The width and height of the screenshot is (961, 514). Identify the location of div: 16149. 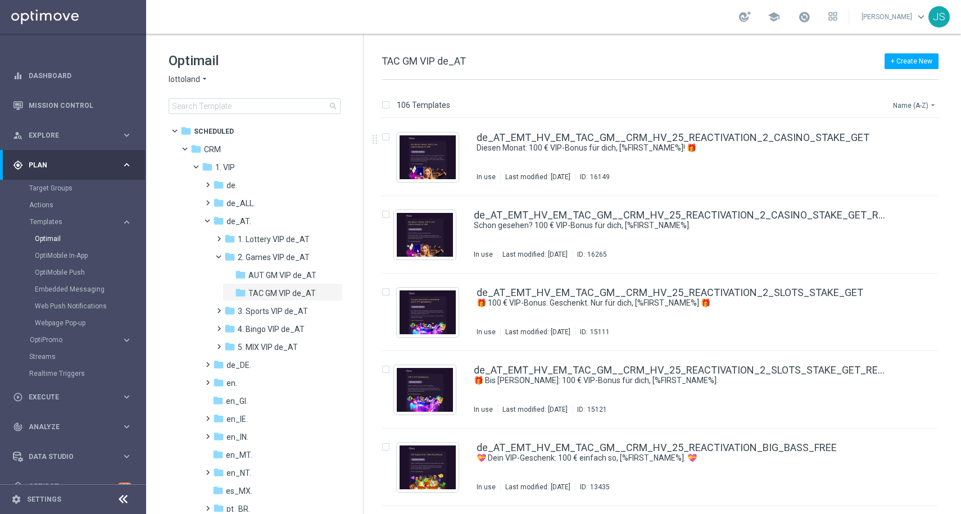
(600, 177).